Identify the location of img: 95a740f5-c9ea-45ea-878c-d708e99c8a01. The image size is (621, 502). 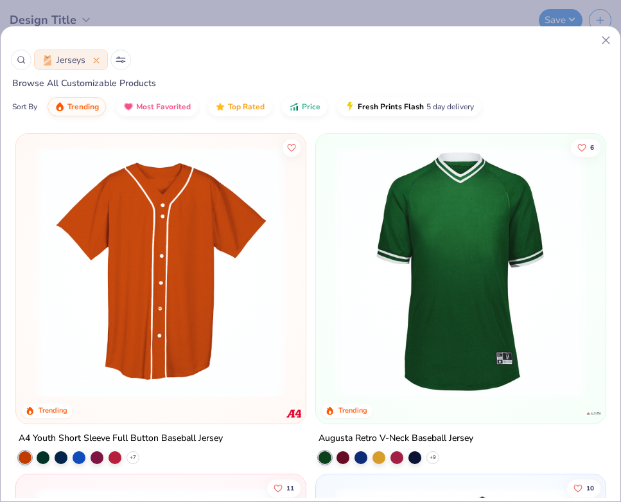
(424, 272).